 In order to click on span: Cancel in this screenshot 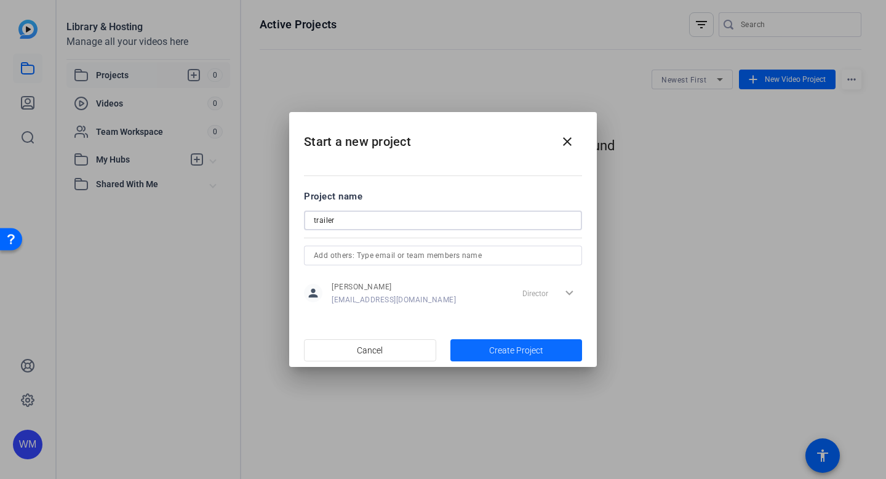, I will do `click(370, 350)`.